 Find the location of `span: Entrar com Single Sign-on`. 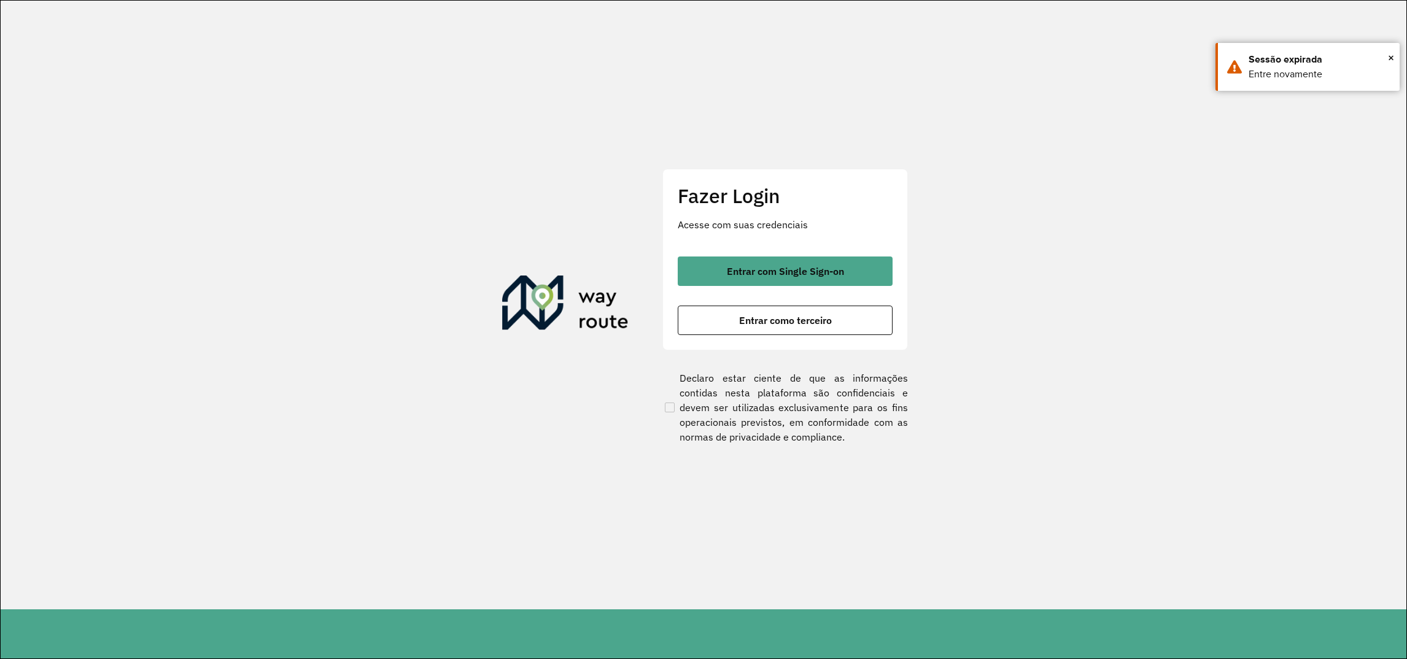

span: Entrar com Single Sign-on is located at coordinates (785, 271).